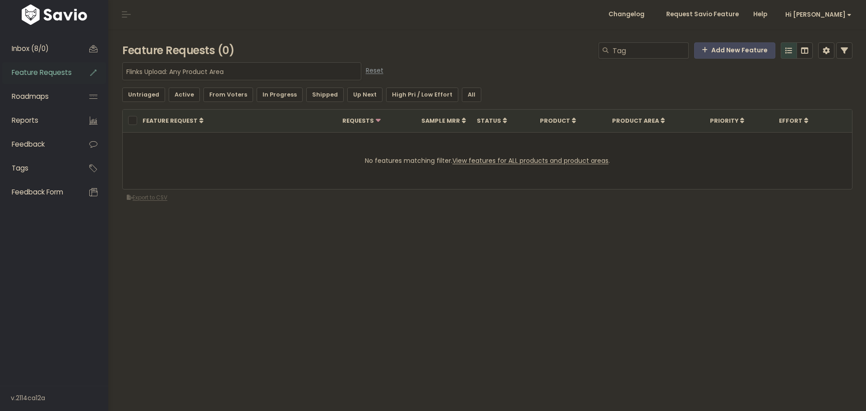 The width and height of the screenshot is (866, 411). I want to click on span: Status, so click(489, 120).